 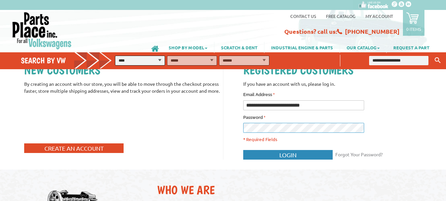 I want to click on span: Login, so click(x=288, y=155).